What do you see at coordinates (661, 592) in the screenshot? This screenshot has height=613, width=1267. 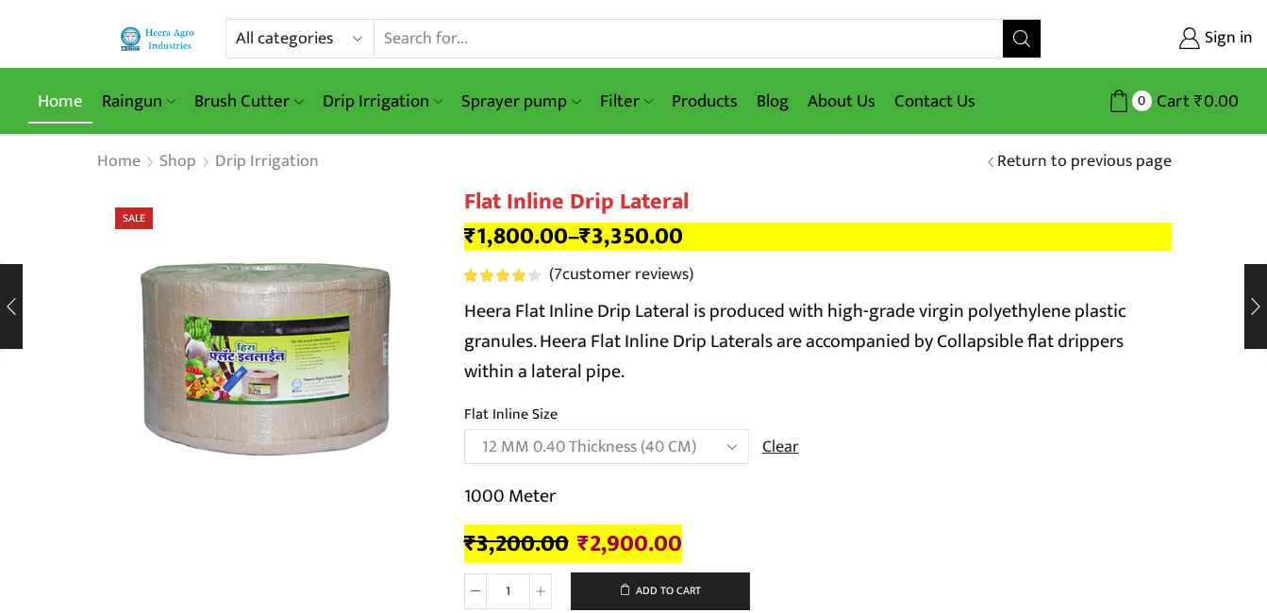 I see `button: Add to cart` at bounding box center [661, 592].